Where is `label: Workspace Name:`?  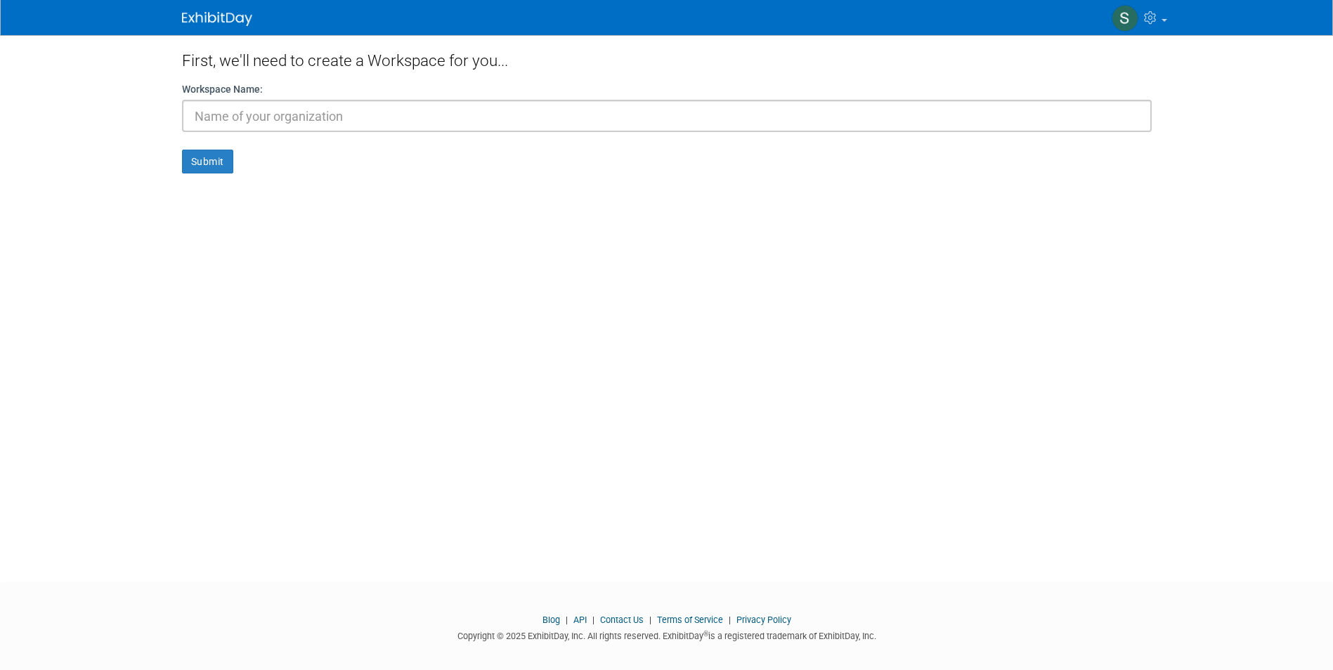 label: Workspace Name: is located at coordinates (222, 89).